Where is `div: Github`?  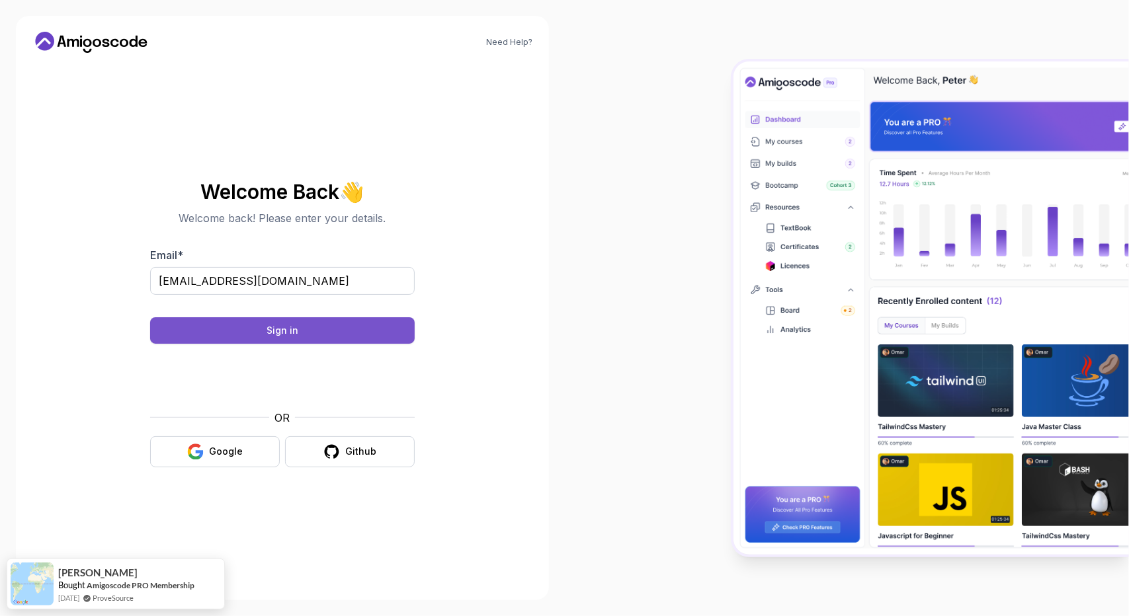 div: Github is located at coordinates (360, 452).